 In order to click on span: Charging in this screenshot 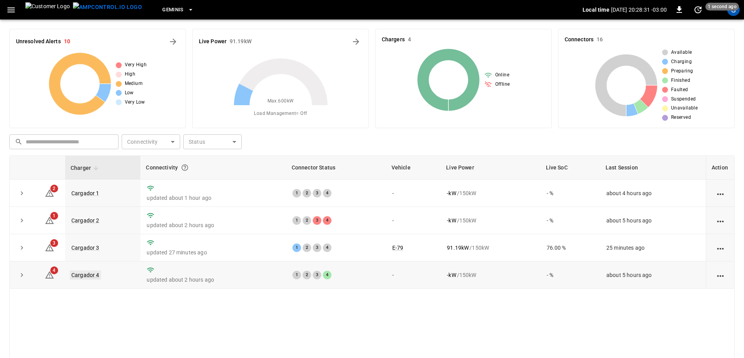, I will do `click(681, 62)`.